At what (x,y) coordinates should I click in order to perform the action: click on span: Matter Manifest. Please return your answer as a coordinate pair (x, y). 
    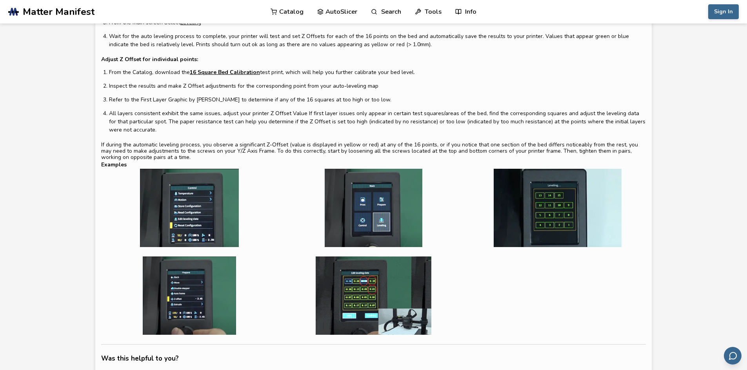
    Looking at the image, I should click on (58, 12).